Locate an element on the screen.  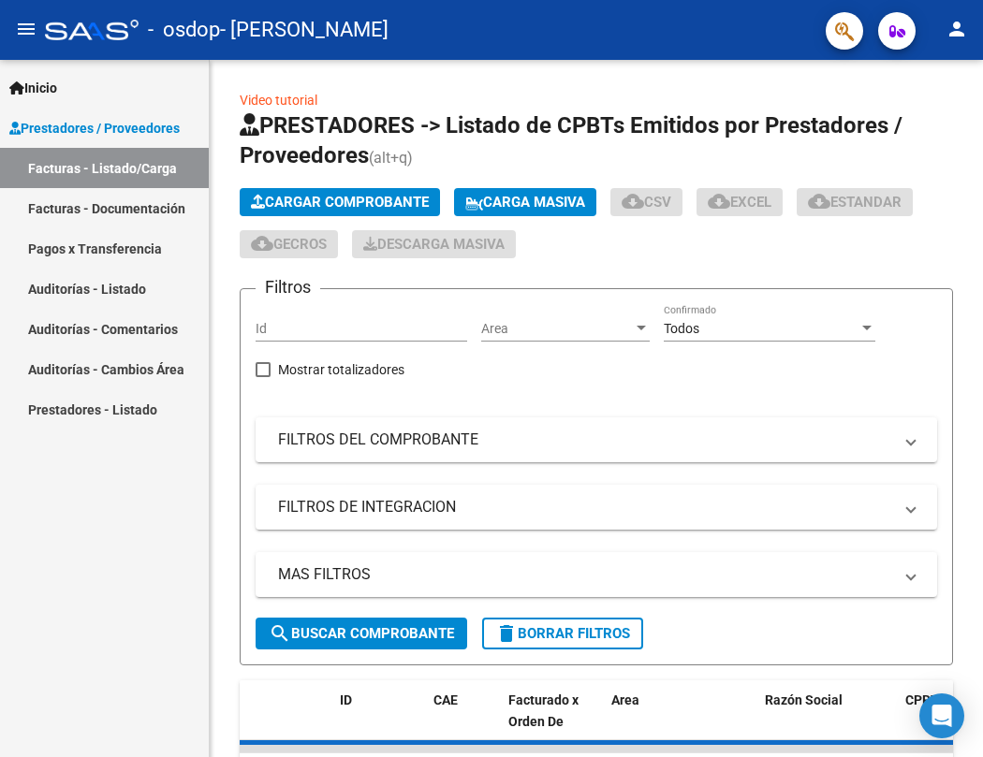
span: Estandar is located at coordinates (854, 202).